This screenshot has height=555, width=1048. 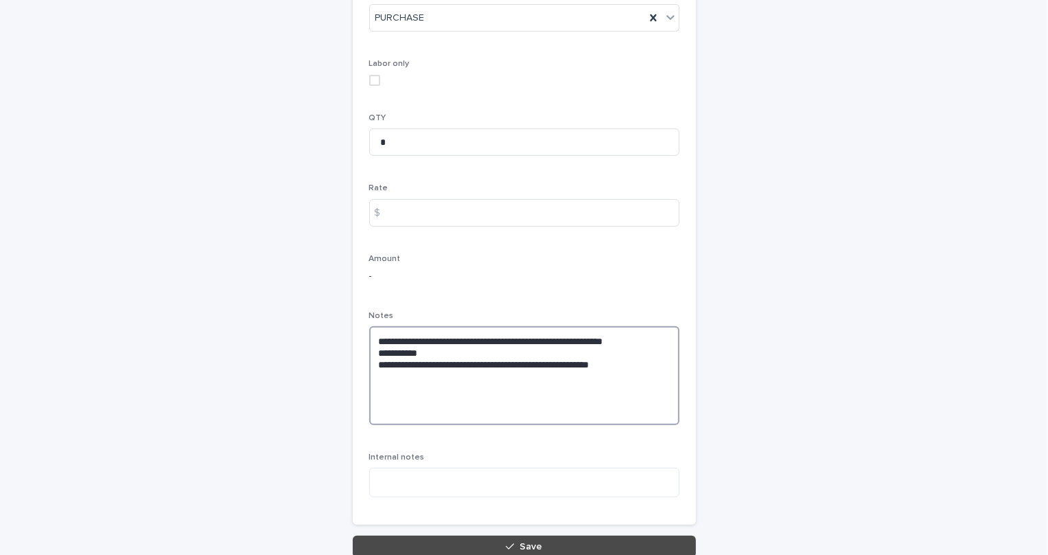 I want to click on span: Notes, so click(x=382, y=316).